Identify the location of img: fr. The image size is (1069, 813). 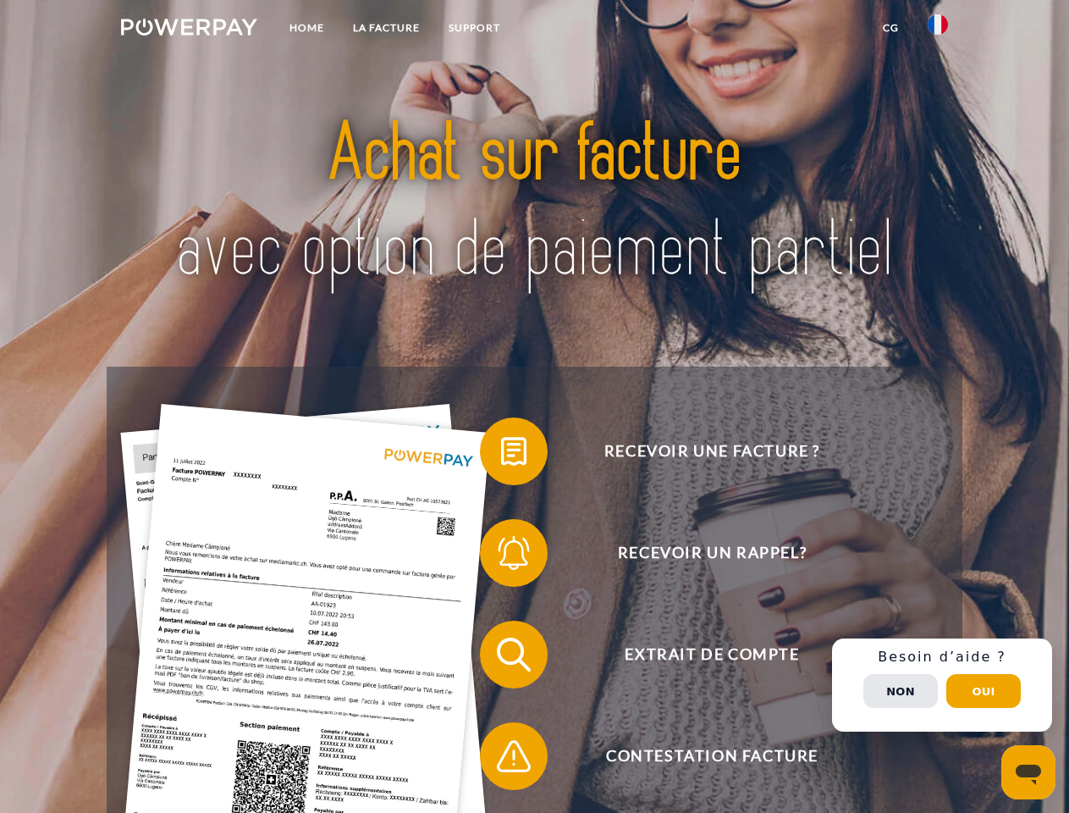
(938, 25).